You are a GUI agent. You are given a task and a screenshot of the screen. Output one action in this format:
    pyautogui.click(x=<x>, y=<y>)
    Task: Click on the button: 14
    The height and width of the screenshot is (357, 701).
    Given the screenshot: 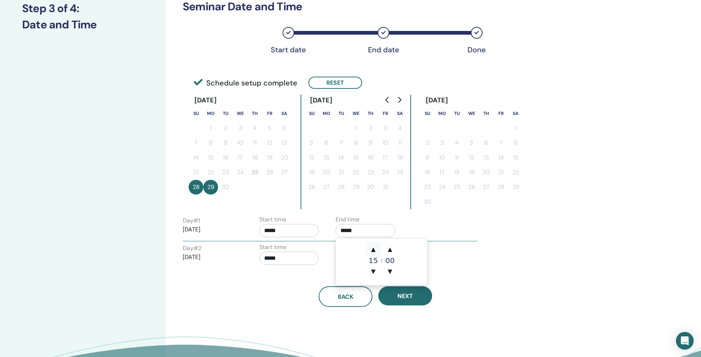 What is the action you would take?
    pyautogui.click(x=501, y=158)
    